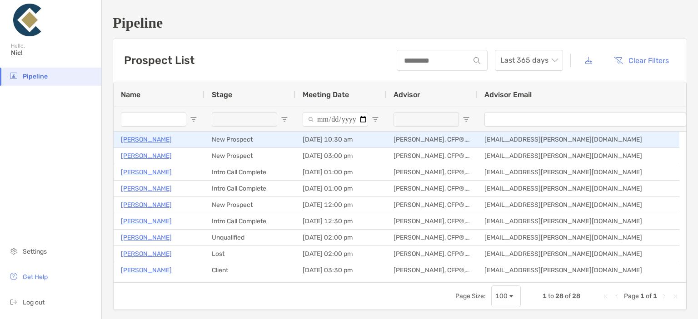 Image resolution: width=698 pixels, height=319 pixels. Describe the element at coordinates (222, 95) in the screenshot. I see `span: Stage` at that location.